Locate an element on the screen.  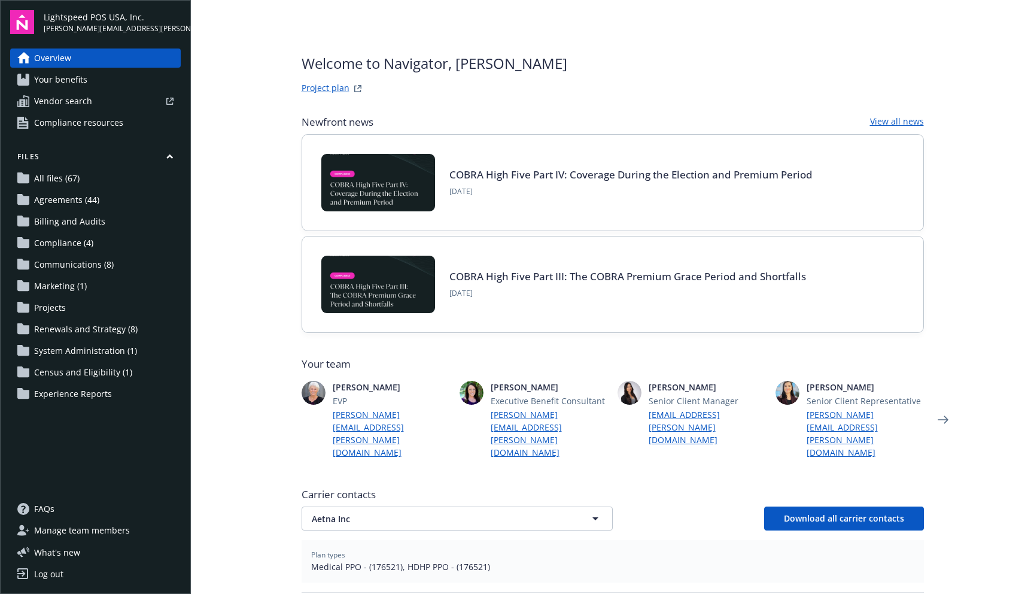
a: BLOG-Card Image - Compliance - COBRA High Five Pt 4 - 09-04-25.jpg is located at coordinates (378, 182).